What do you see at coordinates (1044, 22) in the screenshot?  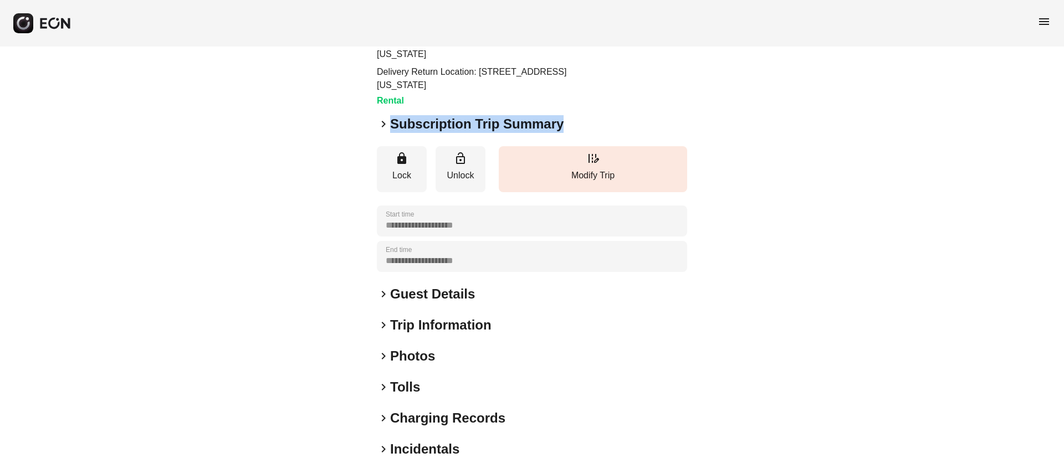 I see `span: menu` at bounding box center [1044, 22].